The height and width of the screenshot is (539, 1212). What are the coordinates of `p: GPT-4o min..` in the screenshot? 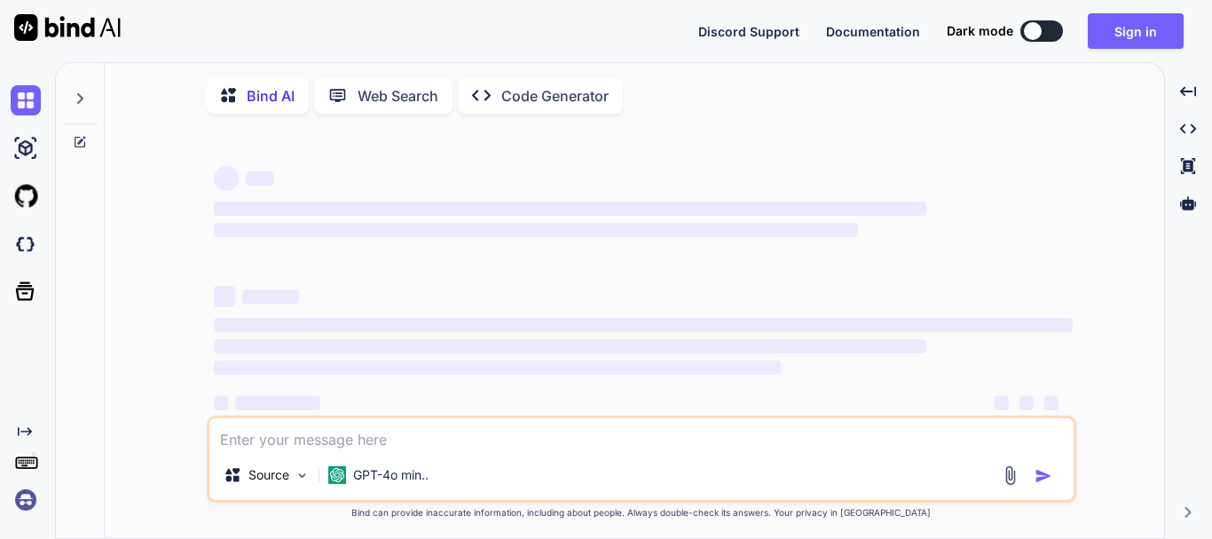 It's located at (390, 475).